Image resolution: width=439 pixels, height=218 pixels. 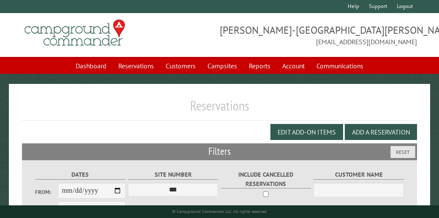 I want to click on a: Campsites, so click(x=222, y=66).